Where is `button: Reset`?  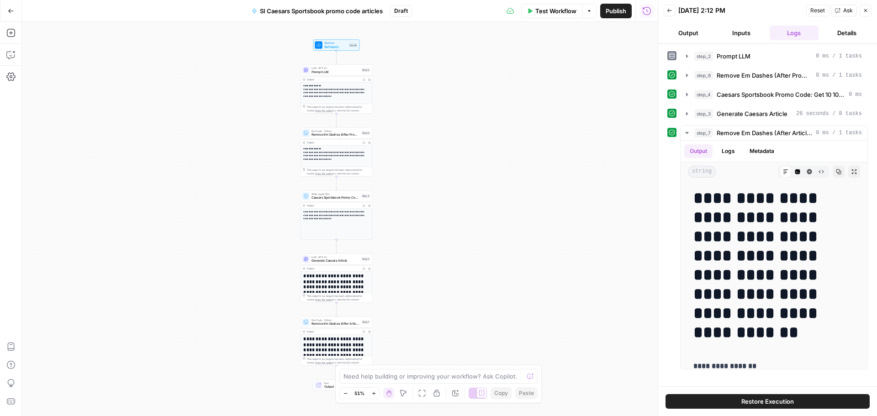
button: Reset is located at coordinates (818, 11).